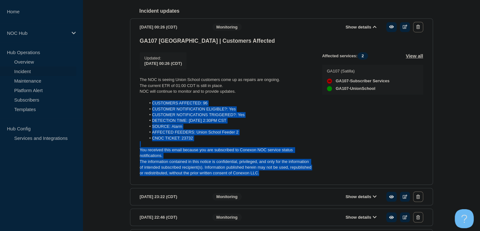 This screenshot has height=231, width=480. Describe the element at coordinates (229, 126) in the screenshot. I see `li: SOURCE: Alarm` at that location.